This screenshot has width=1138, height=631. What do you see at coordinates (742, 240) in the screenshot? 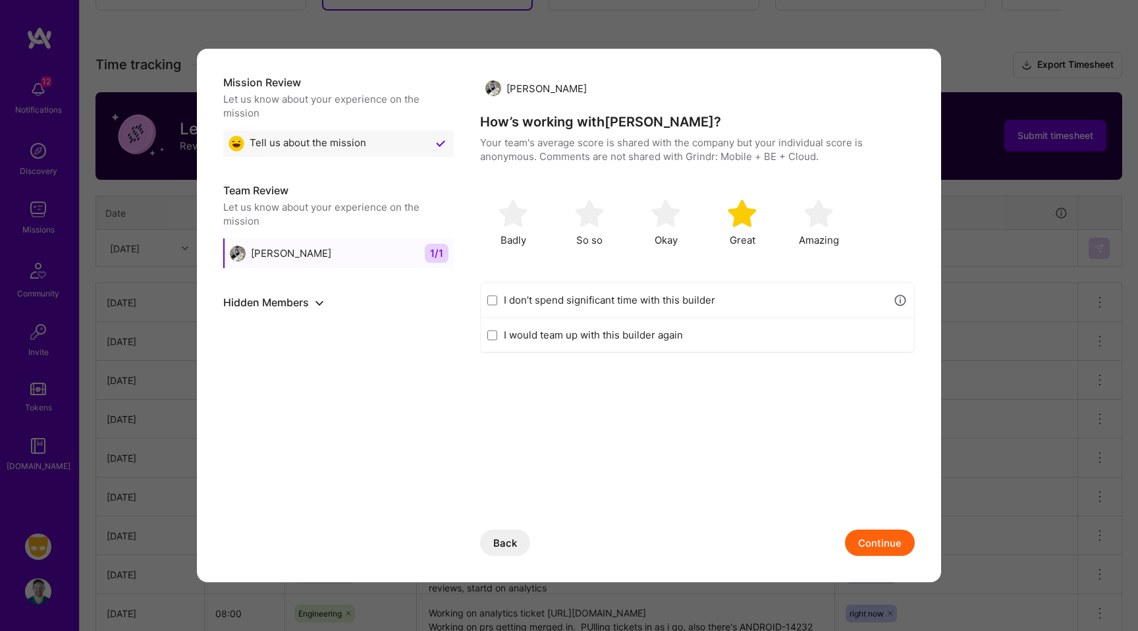
I see `span: Great` at bounding box center [742, 240].